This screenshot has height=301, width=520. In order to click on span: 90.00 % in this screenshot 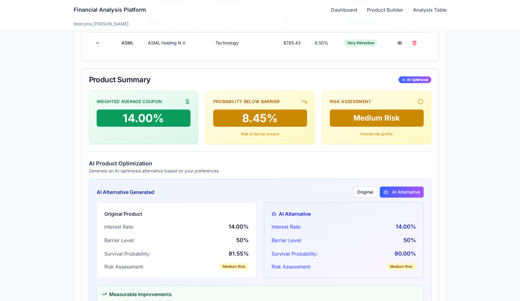, I will do `click(405, 253)`.